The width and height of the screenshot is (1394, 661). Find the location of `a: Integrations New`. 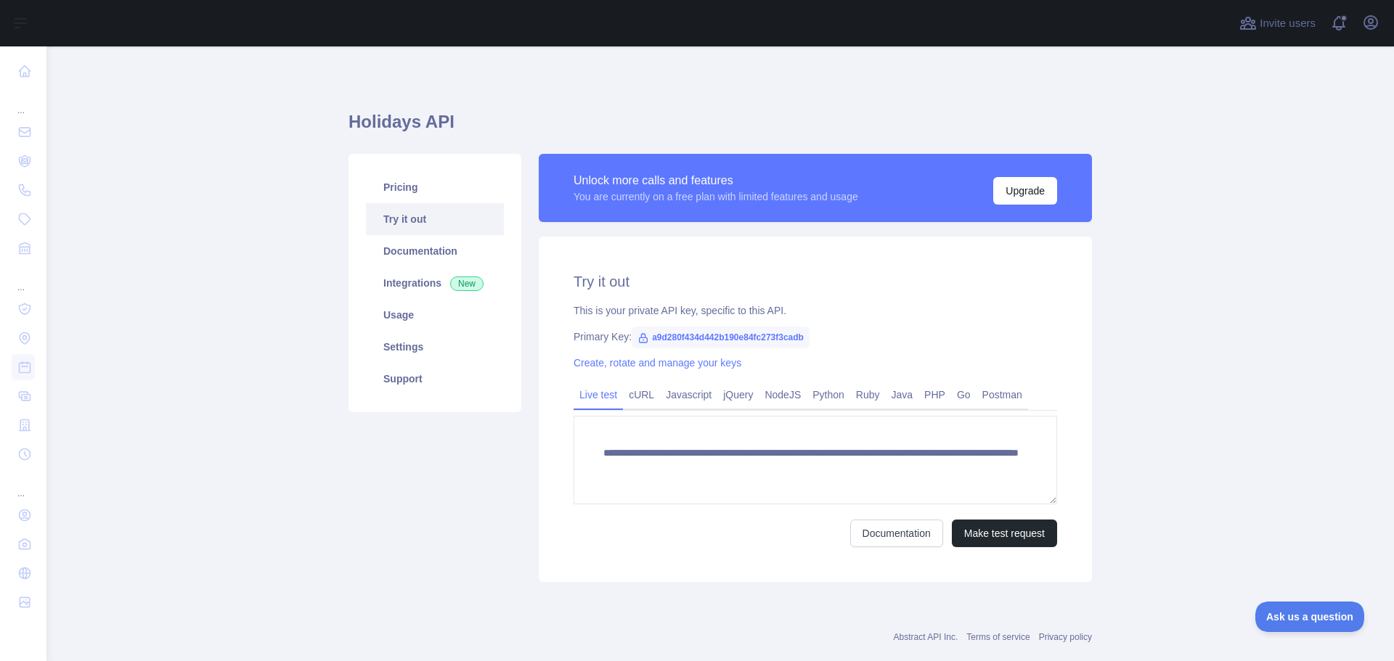

a: Integrations New is located at coordinates (435, 283).